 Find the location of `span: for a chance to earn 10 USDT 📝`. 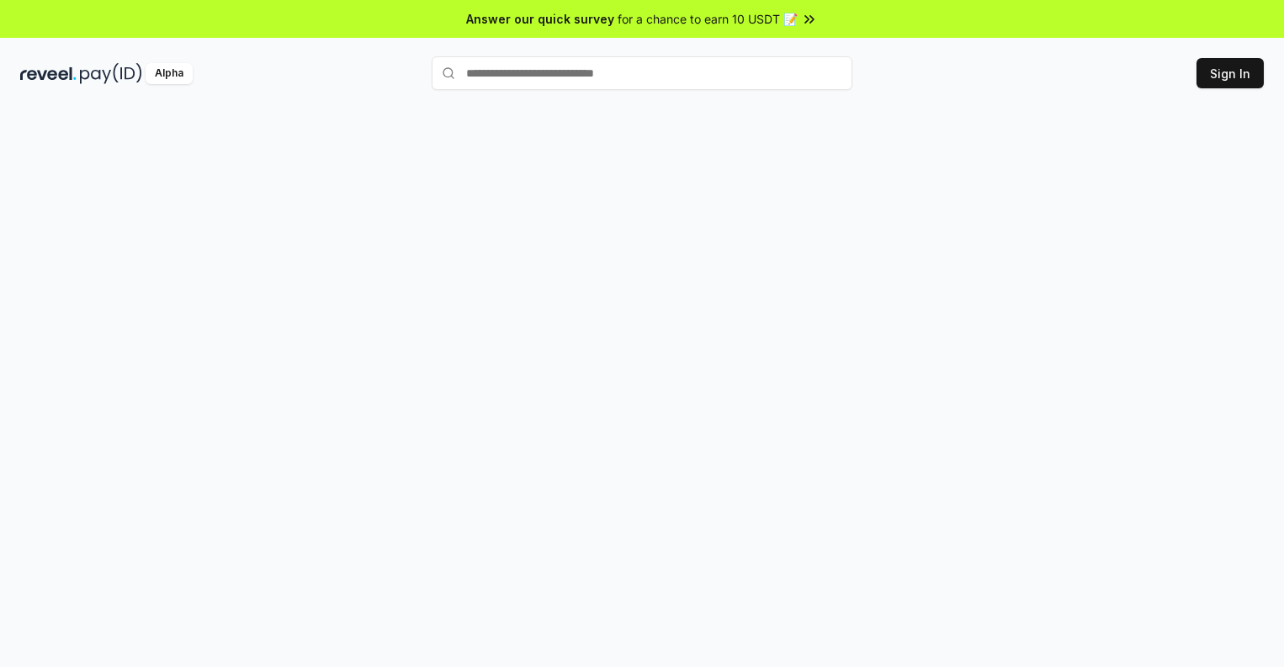

span: for a chance to earn 10 USDT 📝 is located at coordinates (708, 19).